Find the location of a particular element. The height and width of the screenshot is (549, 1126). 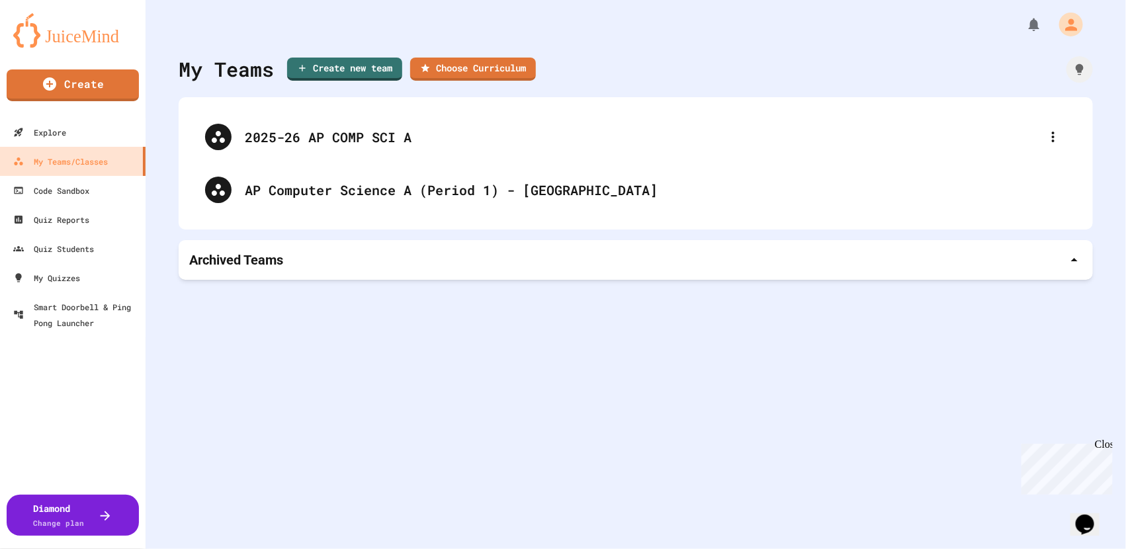

img: logo-orange.svg is located at coordinates (73, 30).